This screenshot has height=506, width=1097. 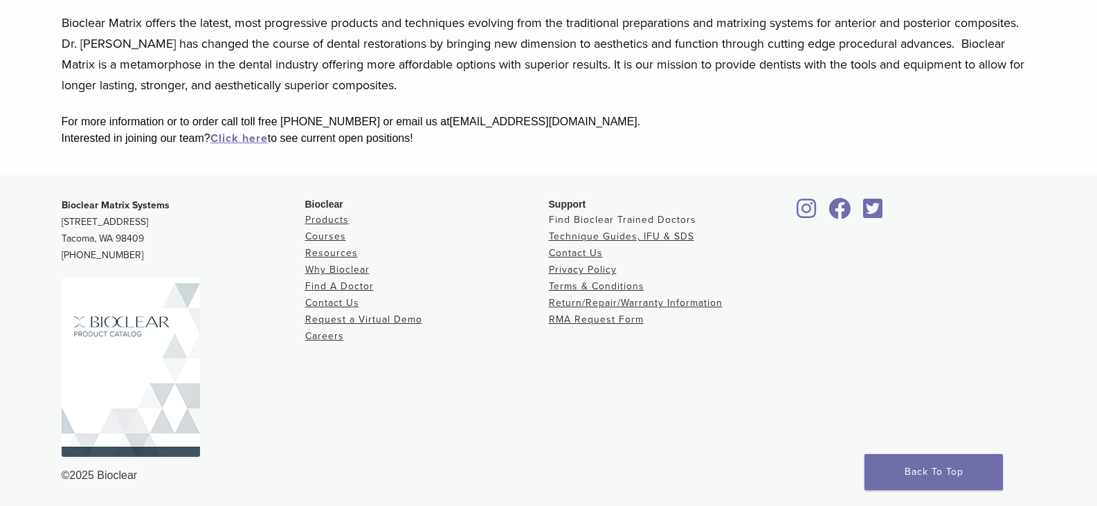 What do you see at coordinates (597, 286) in the screenshot?
I see `a: Terms & Conditions` at bounding box center [597, 286].